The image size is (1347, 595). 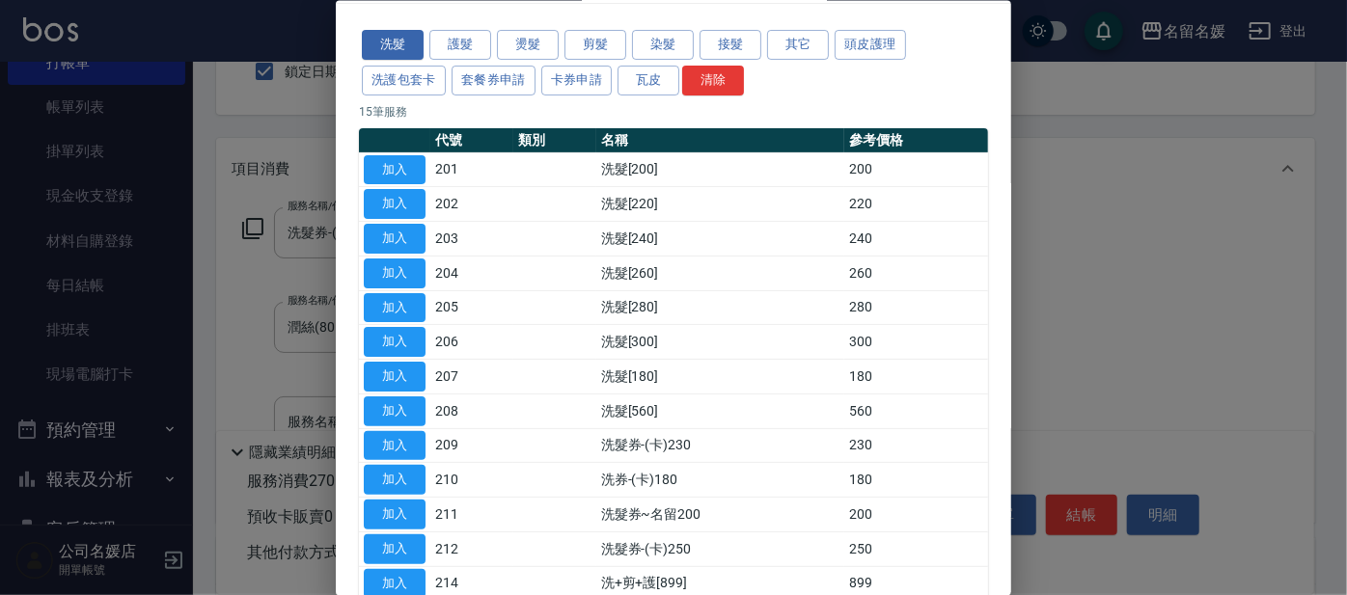 What do you see at coordinates (720, 411) in the screenshot?
I see `td: 洗髮[560]` at bounding box center [720, 411].